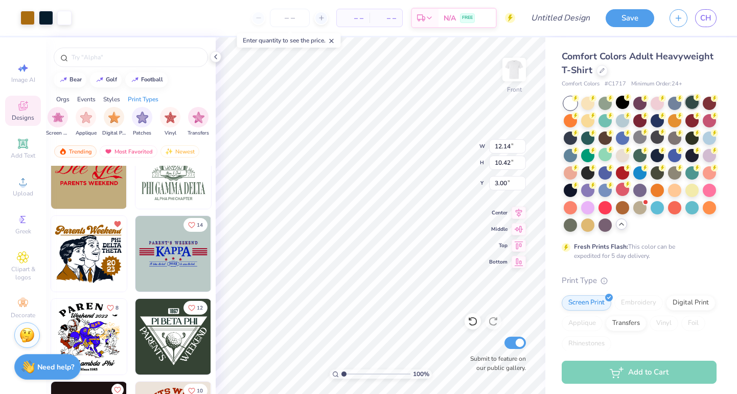 This screenshot has height=394, width=737. What do you see at coordinates (70, 80) in the screenshot?
I see `button: bear` at bounding box center [70, 80].